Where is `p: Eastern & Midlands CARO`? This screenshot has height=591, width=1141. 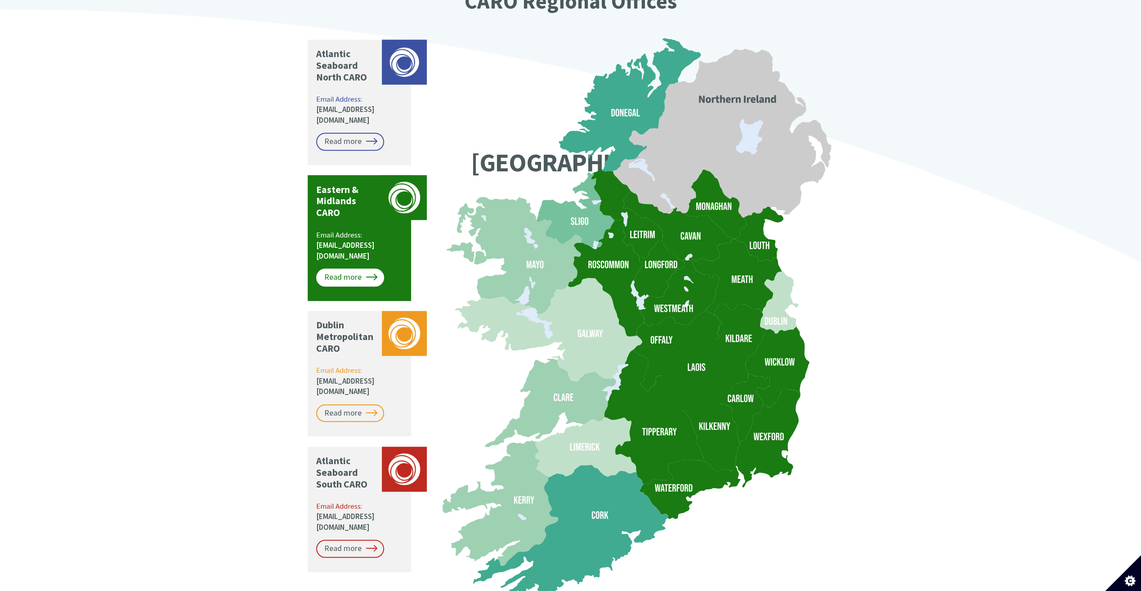 p: Eastern & Midlands CARO is located at coordinates (347, 202).